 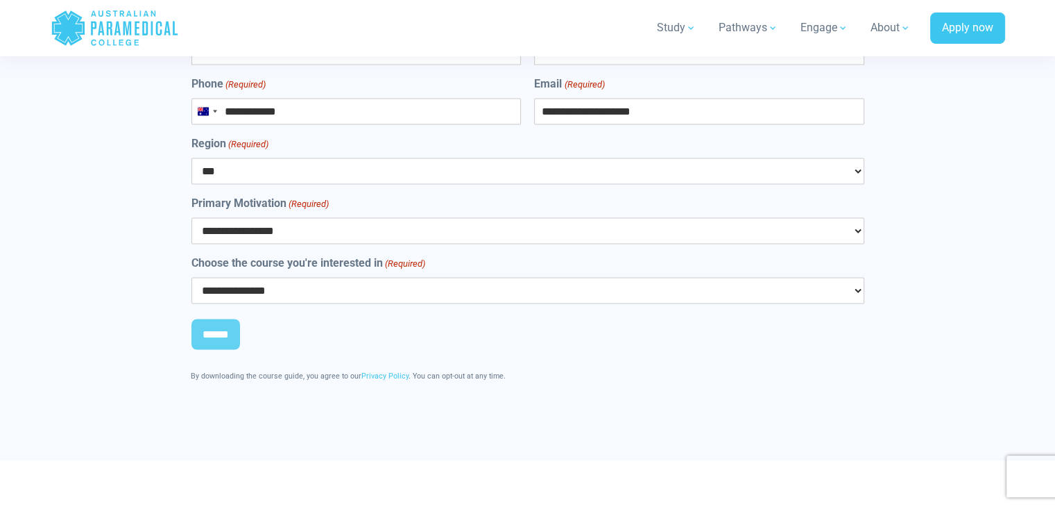 I want to click on label: Region, so click(x=230, y=144).